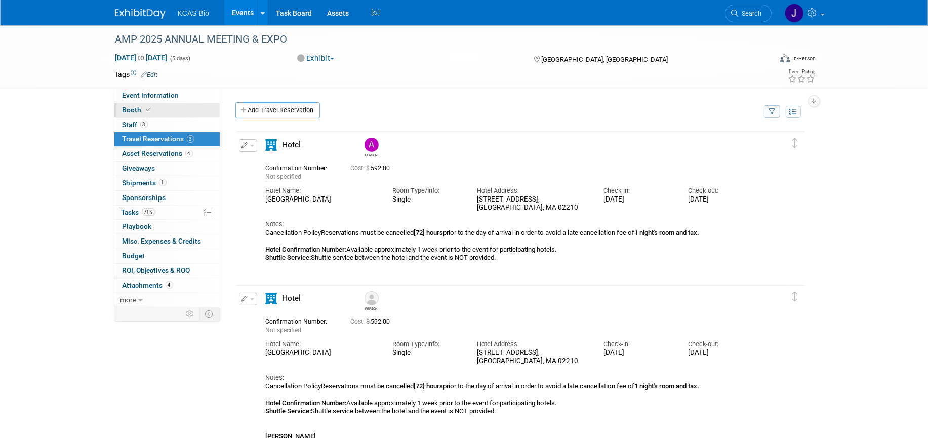 The height and width of the screenshot is (438, 928). Describe the element at coordinates (804, 58) in the screenshot. I see `div: In-Person` at that location.